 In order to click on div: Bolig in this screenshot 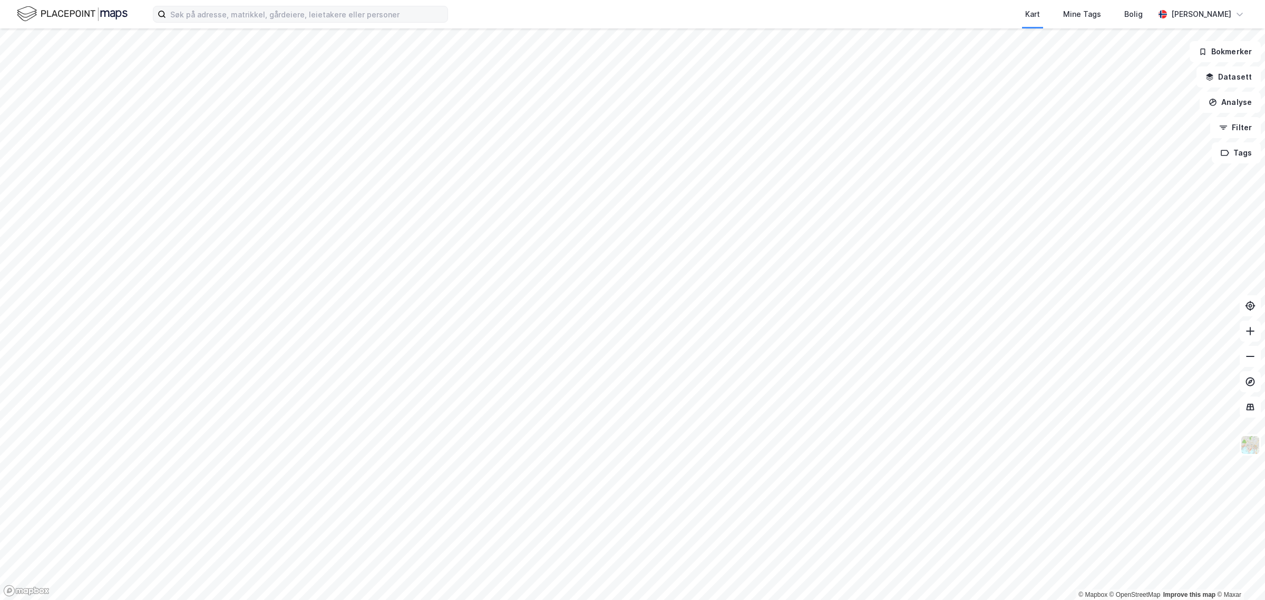, I will do `click(1133, 14)`.